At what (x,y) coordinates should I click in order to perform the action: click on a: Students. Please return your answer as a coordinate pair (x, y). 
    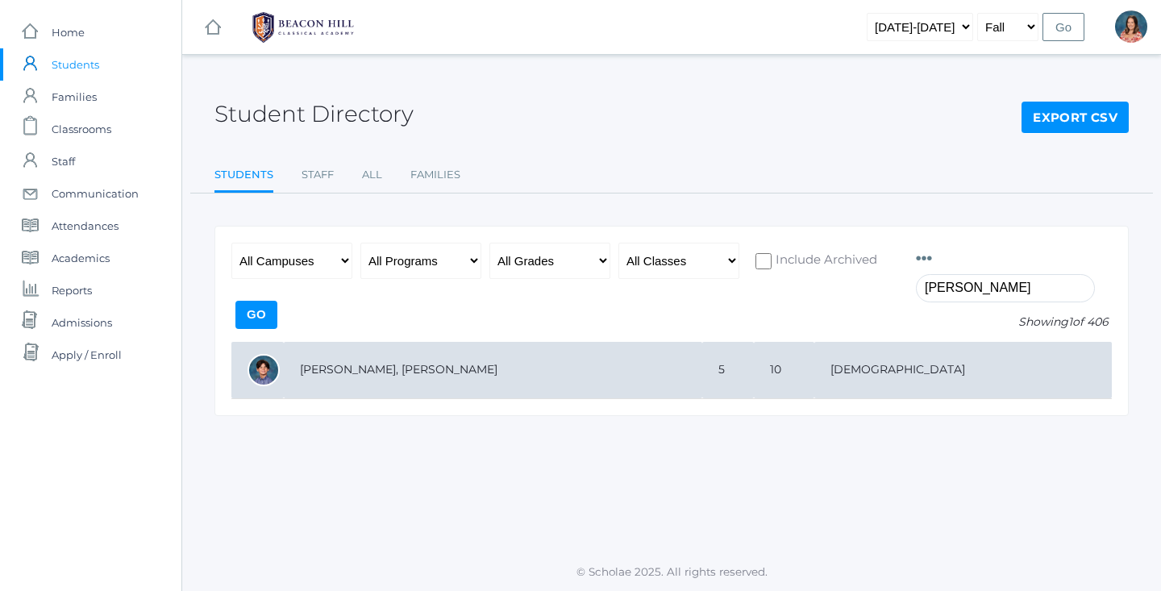
    Looking at the image, I should click on (244, 176).